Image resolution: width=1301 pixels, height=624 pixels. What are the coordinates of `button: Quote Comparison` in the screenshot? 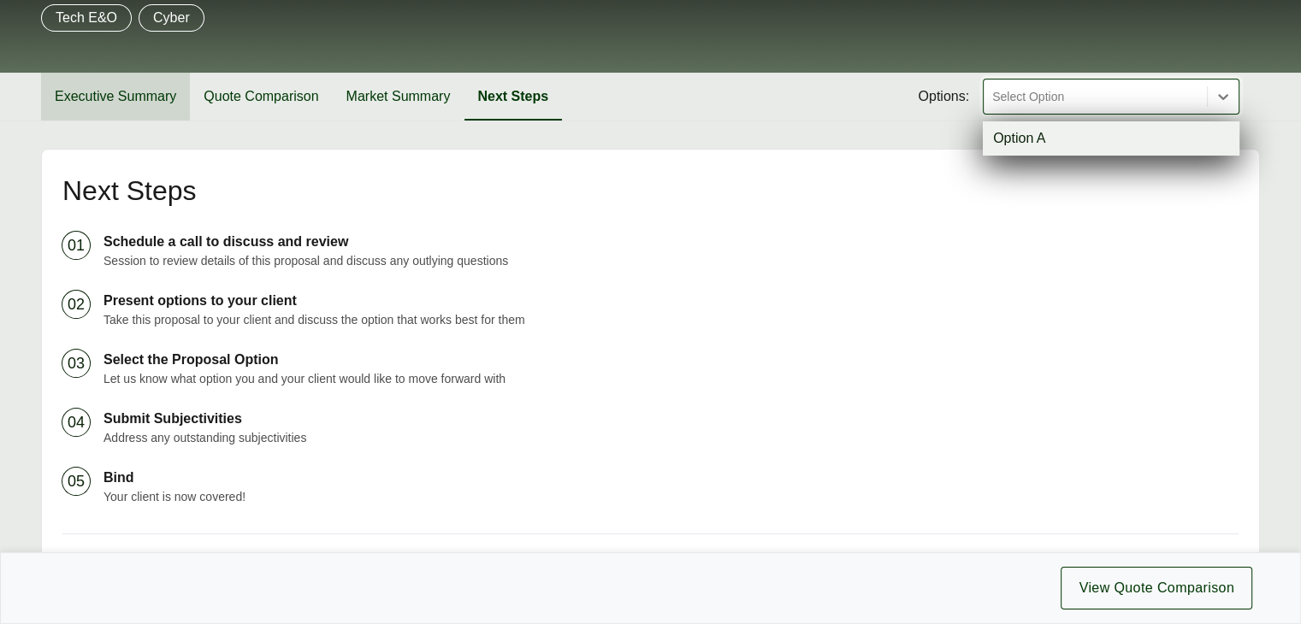 It's located at (261, 97).